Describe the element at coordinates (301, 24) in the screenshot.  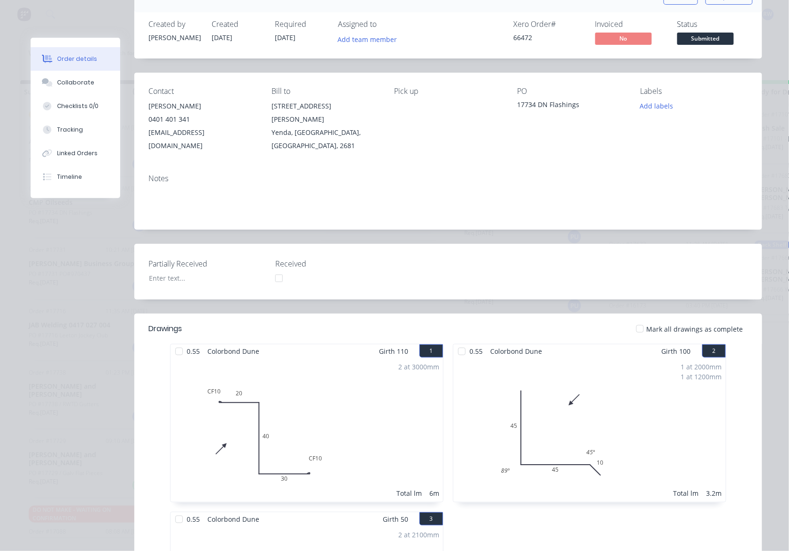
I see `div: Required` at that location.